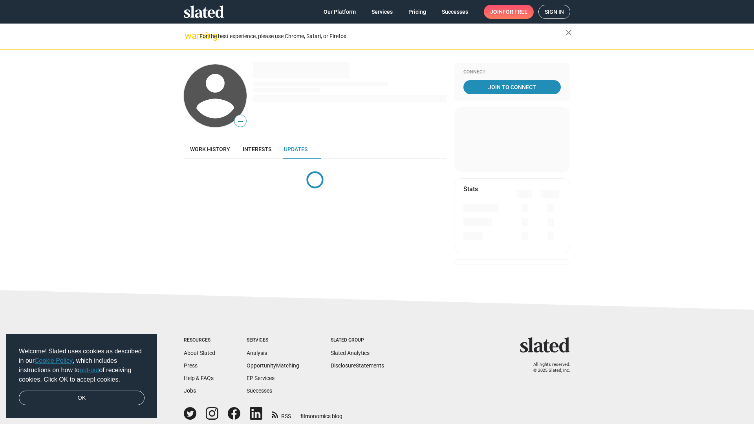 Image resolution: width=754 pixels, height=424 pixels. Describe the element at coordinates (382, 36) in the screenshot. I see `div: For the best experience, please use Chrome, Safari, or Firefox.` at that location.